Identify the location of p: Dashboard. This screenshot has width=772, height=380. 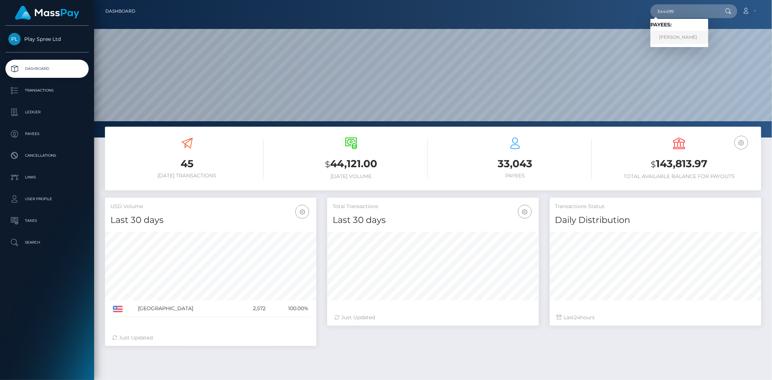
(47, 69).